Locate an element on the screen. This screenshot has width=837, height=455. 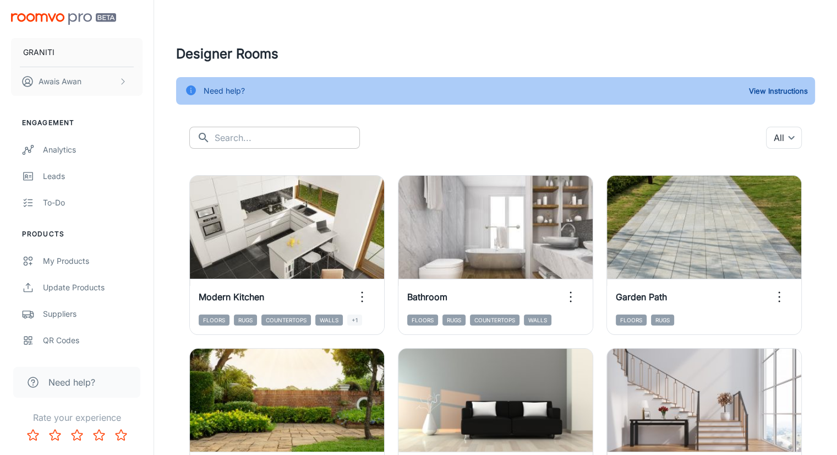
div: Leads is located at coordinates (92, 176).